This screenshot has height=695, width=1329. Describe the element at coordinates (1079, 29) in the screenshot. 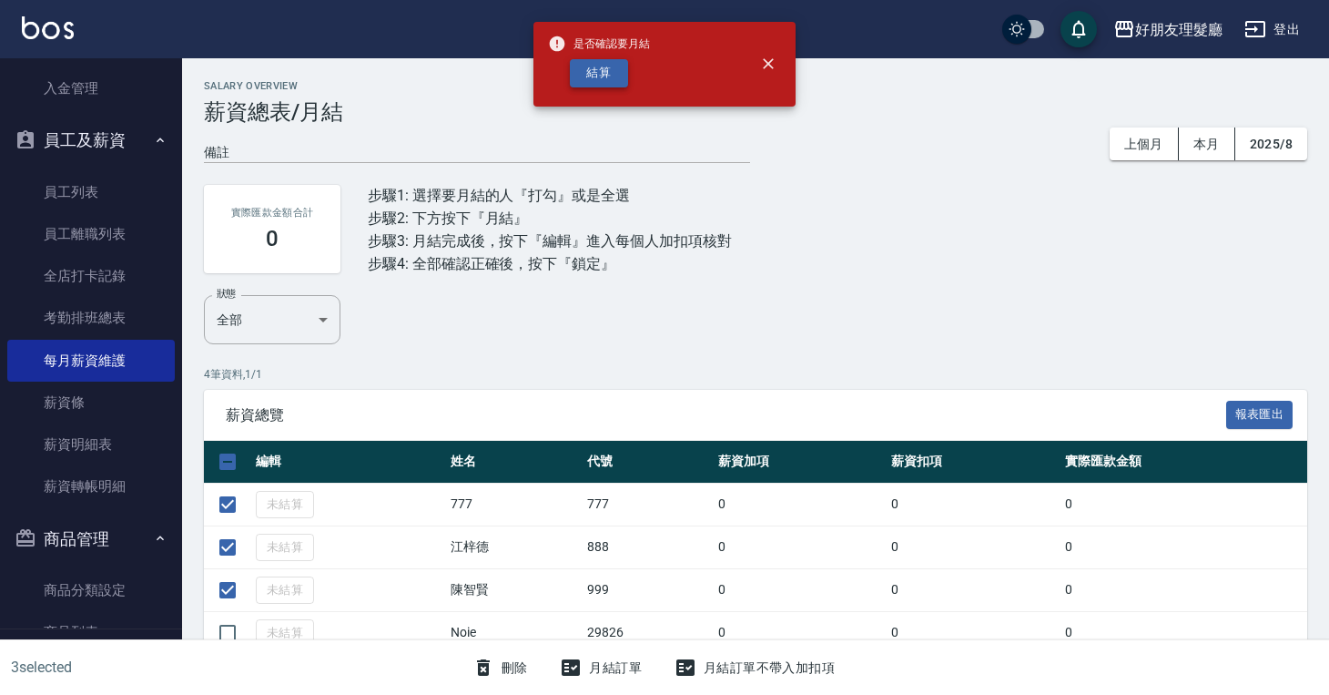

I see `button: save` at that location.